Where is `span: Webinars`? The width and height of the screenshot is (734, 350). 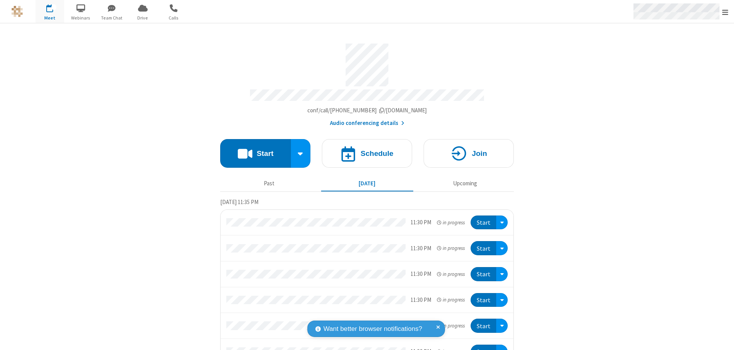
span: Webinars is located at coordinates (81, 18).